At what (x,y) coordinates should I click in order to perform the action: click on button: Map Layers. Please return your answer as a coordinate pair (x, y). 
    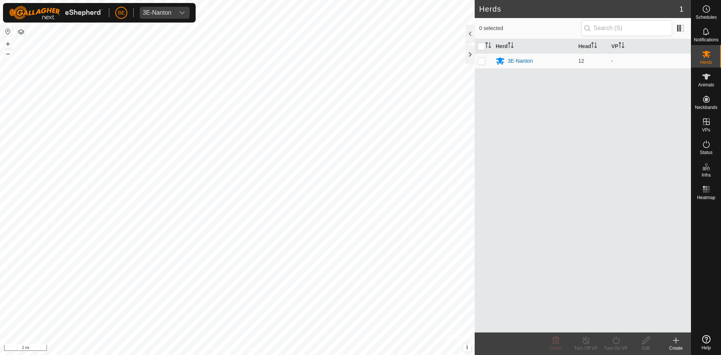
    Looking at the image, I should click on (21, 32).